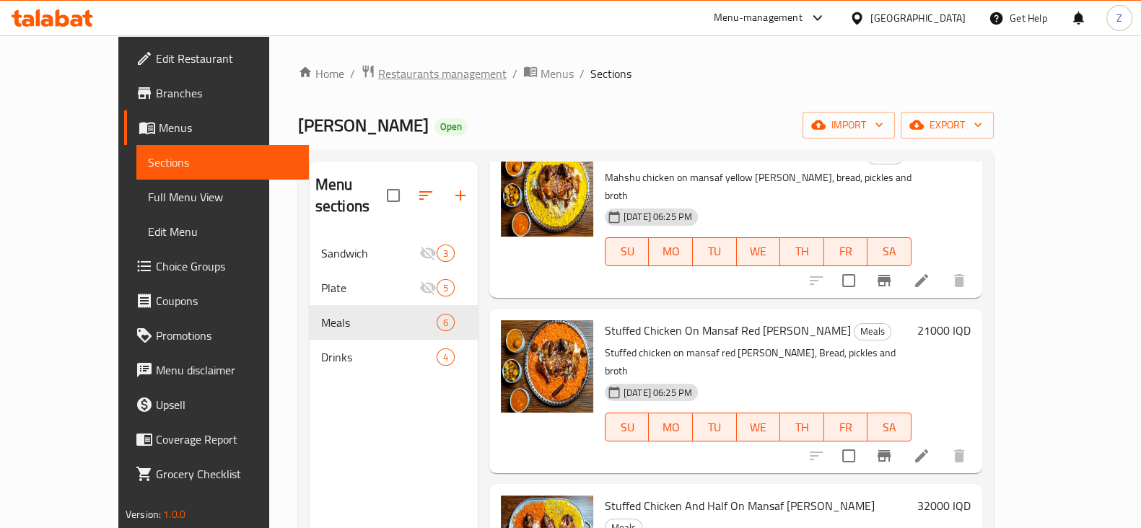  I want to click on a: Coverage Report, so click(217, 440).